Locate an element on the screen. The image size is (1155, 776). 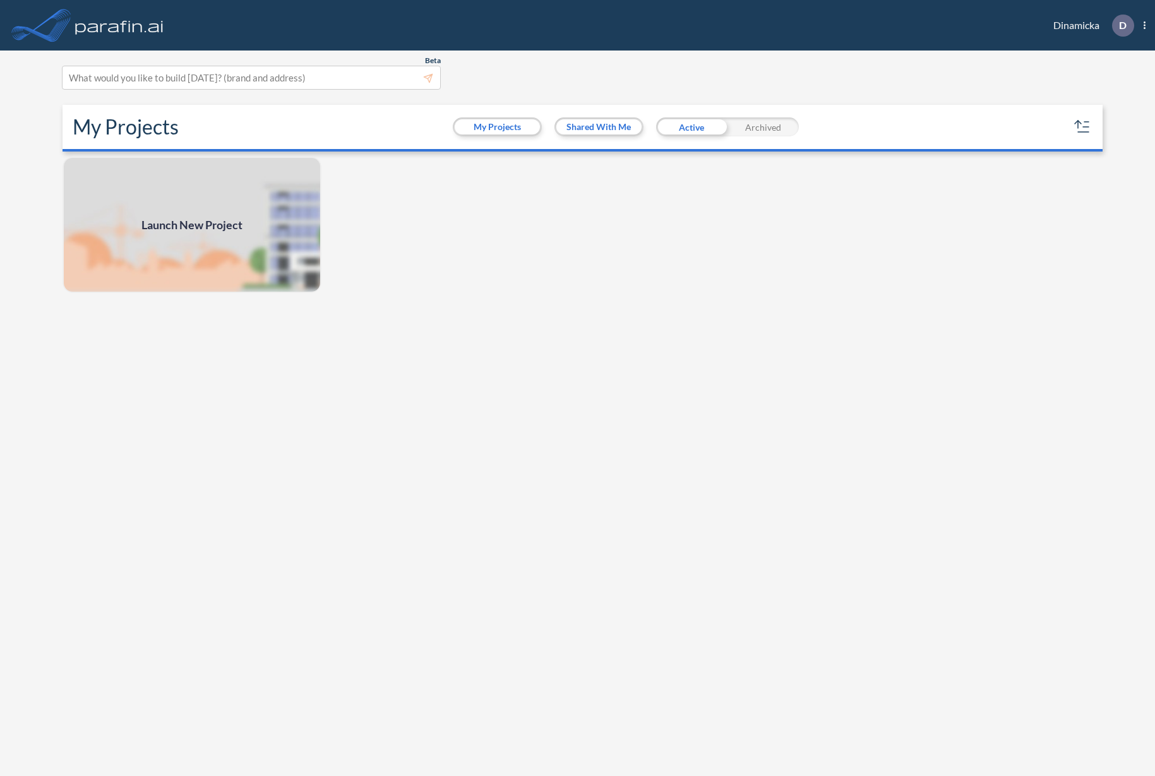
button: sort is located at coordinates (1083, 127).